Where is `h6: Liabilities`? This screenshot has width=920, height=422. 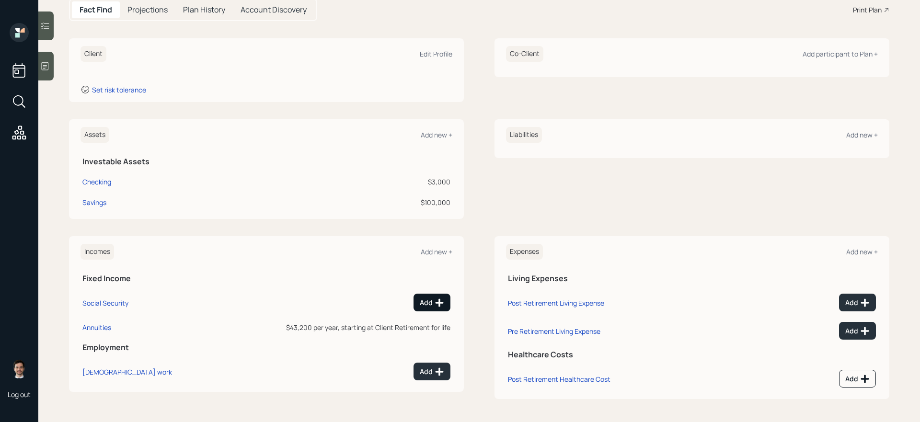
h6: Liabilities is located at coordinates (524, 135).